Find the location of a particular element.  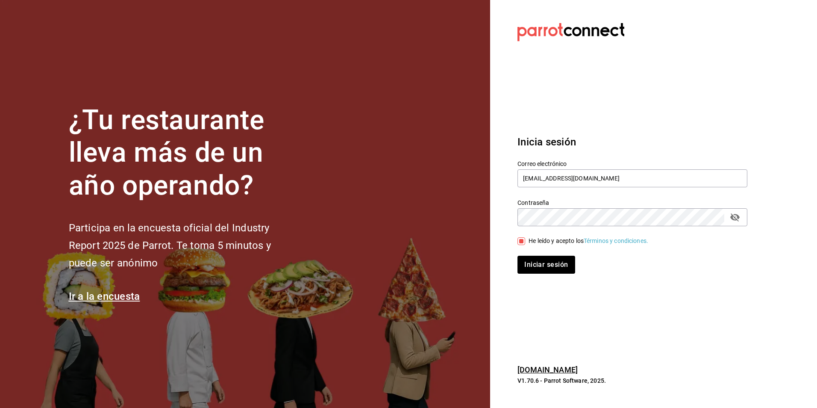

h1: ¿Tu restaurante lleva más de un año operando? is located at coordinates (184, 153).